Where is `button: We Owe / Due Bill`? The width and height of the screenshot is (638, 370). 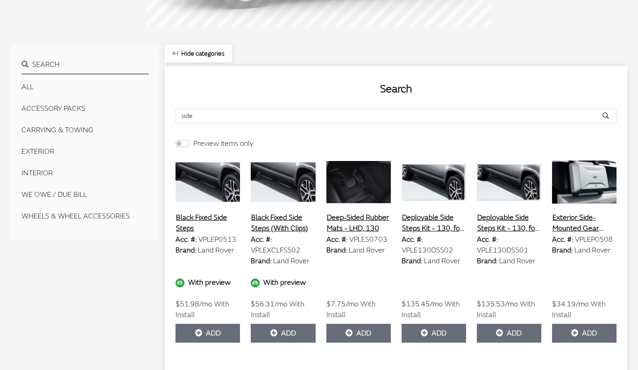
button: We Owe / Due Bill is located at coordinates (85, 194).